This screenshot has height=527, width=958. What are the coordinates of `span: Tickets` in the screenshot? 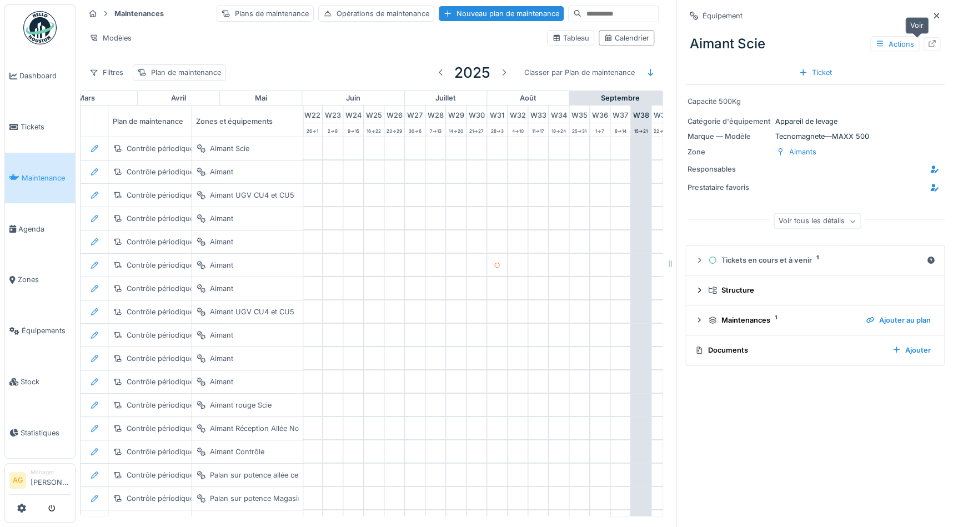 It's located at (46, 127).